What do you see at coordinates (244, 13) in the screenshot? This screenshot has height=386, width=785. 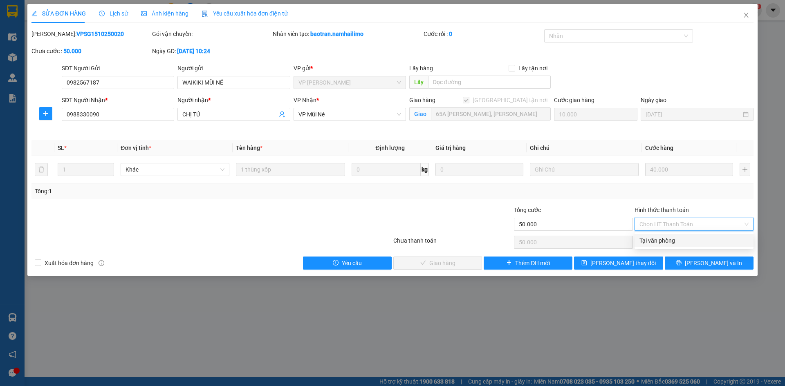 I see `span: Yêu cầu xuất hóa đơn điện tử` at bounding box center [244, 13].